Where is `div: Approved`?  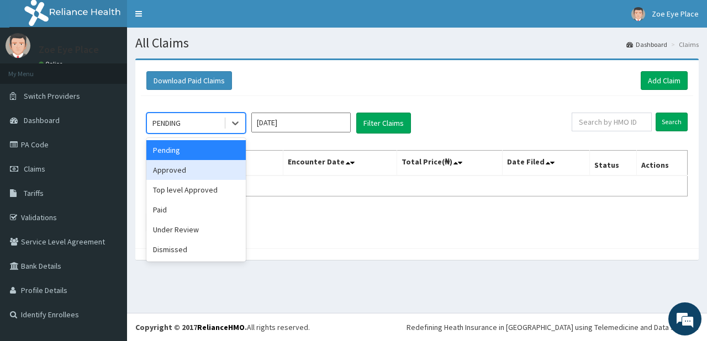
div: Approved is located at coordinates (196, 170).